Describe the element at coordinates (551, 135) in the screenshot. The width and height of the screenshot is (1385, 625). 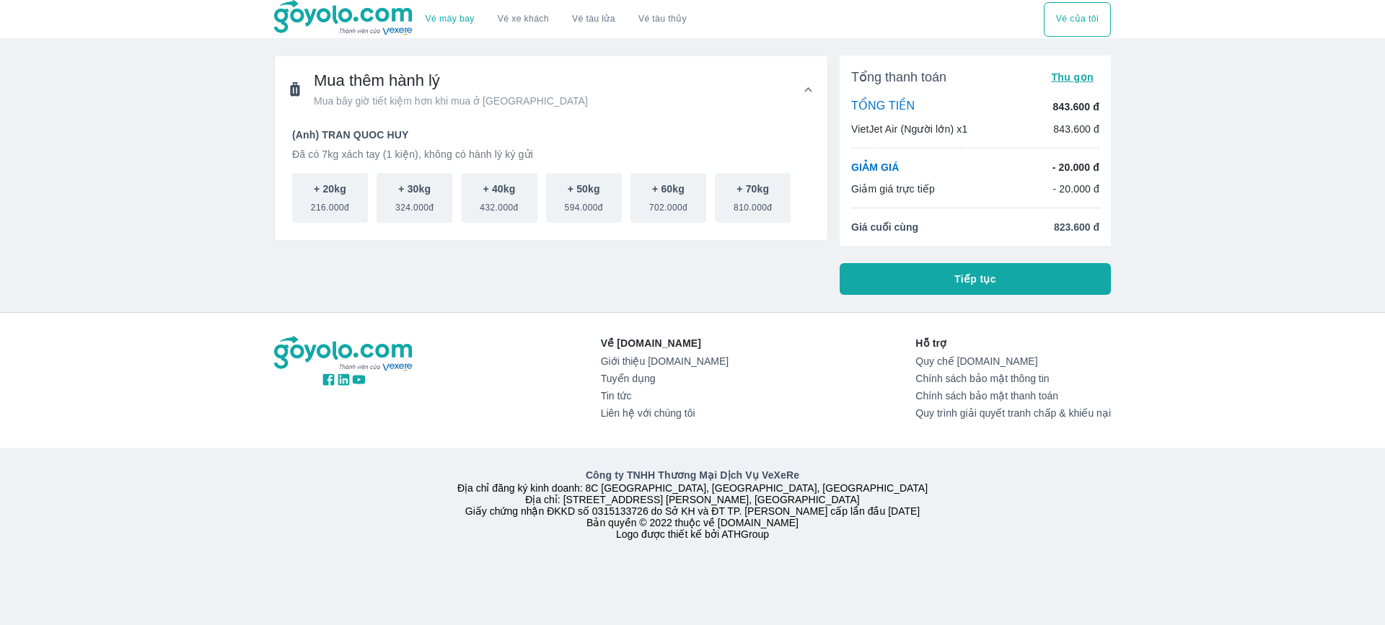
I see `p: (Anh) TRAN QUOC HUY` at that location.